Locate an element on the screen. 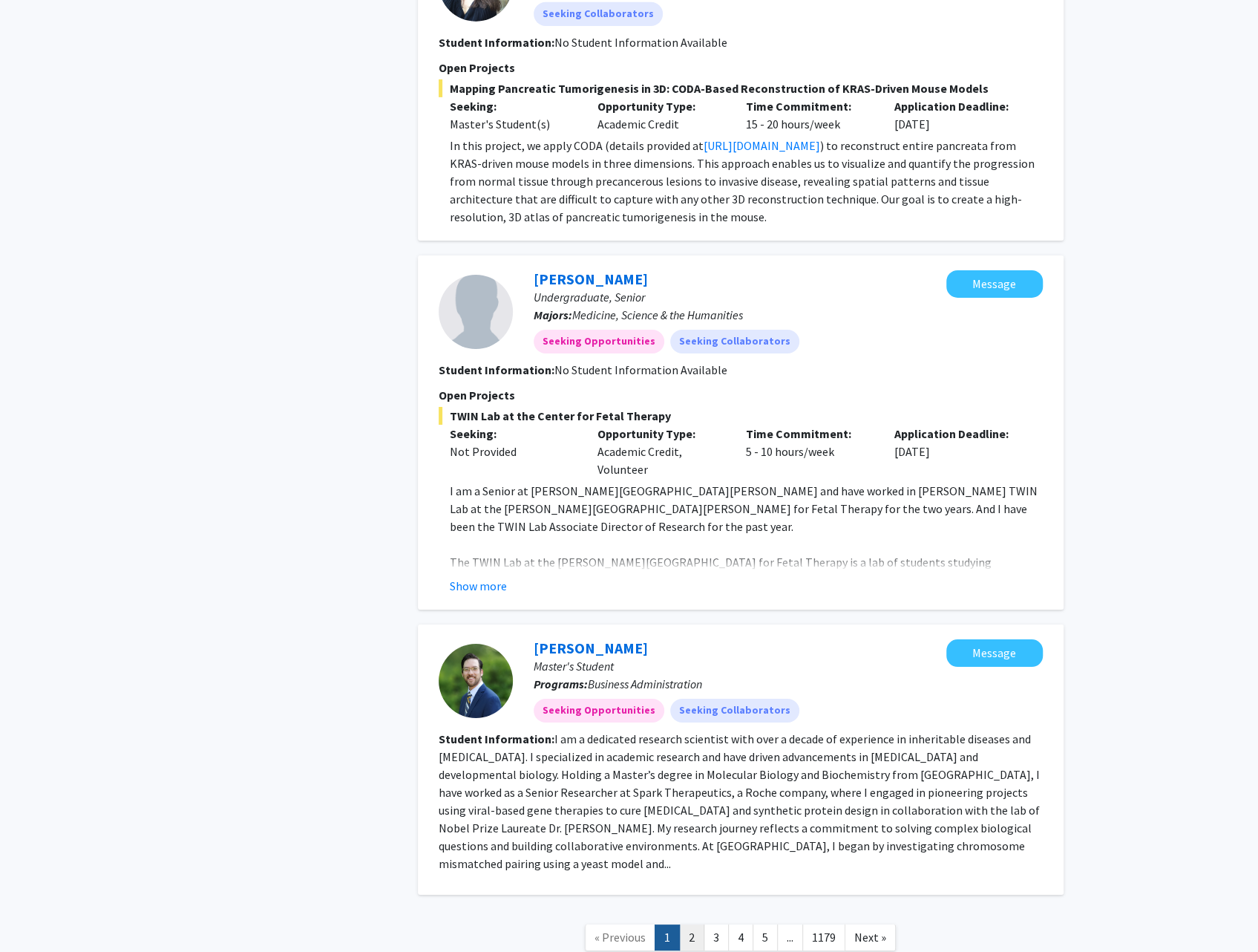 The height and width of the screenshot is (952, 1258). b: Programs: is located at coordinates (561, 683).